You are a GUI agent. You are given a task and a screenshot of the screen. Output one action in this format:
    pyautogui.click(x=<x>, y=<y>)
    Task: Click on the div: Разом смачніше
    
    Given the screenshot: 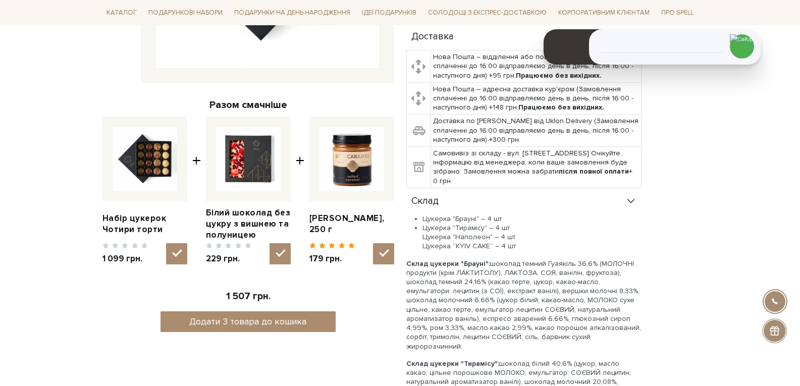 What is the action you would take?
    pyautogui.click(x=248, y=105)
    